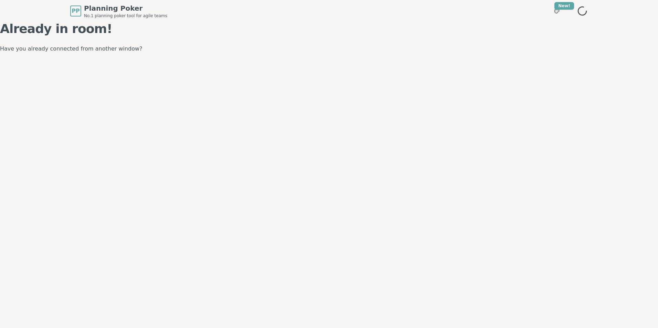 The height and width of the screenshot is (328, 658). Describe the element at coordinates (564, 6) in the screenshot. I see `div: New!` at that location.